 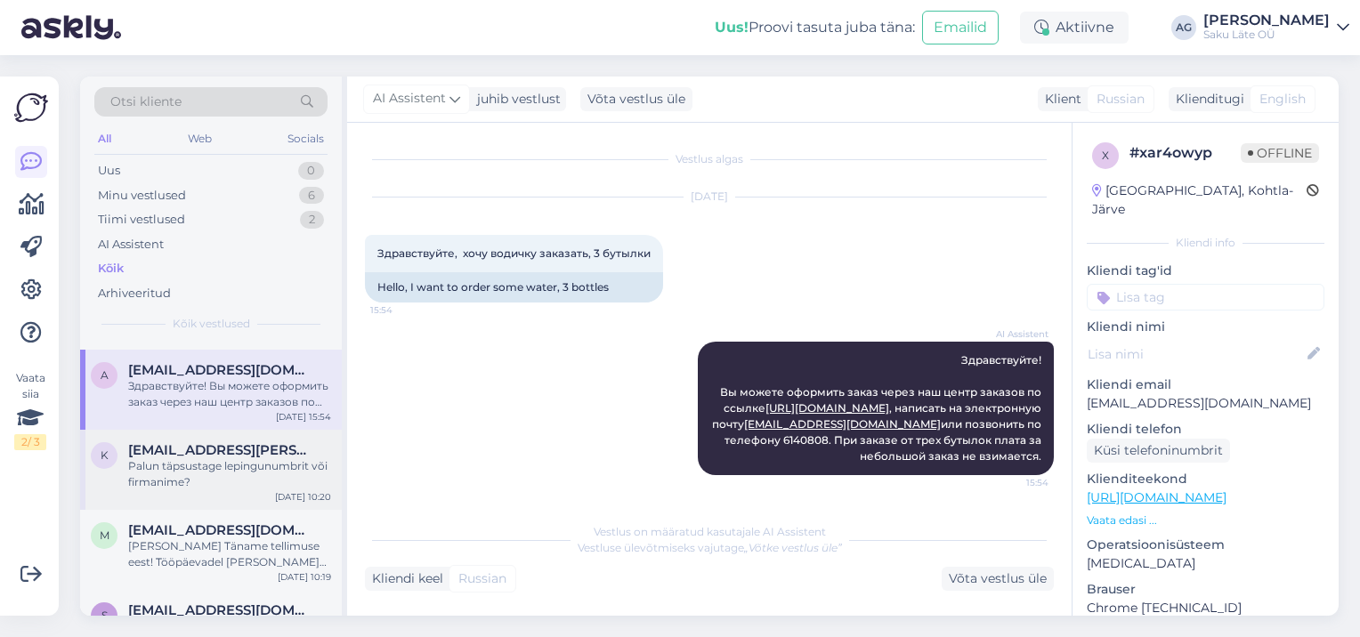 I want to click on div: Kliendi keel, so click(x=404, y=579).